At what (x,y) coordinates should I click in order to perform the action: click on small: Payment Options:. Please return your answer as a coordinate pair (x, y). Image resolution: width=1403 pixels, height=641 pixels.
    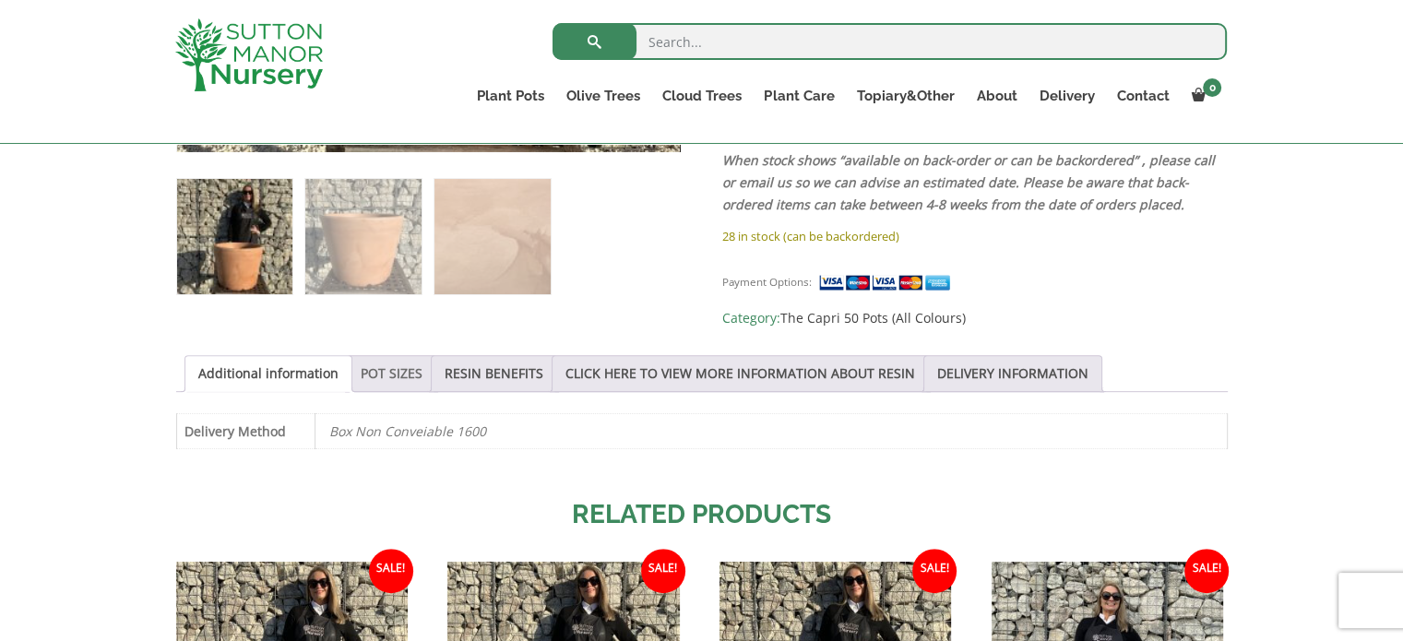
    Looking at the image, I should click on (767, 281).